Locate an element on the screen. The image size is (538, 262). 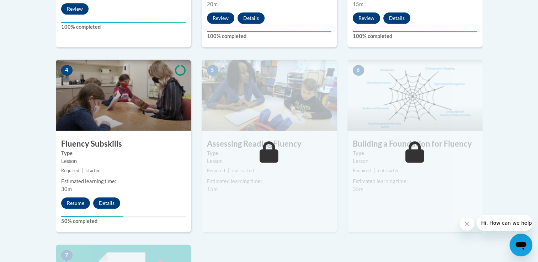
span: 30m is located at coordinates (67, 189).